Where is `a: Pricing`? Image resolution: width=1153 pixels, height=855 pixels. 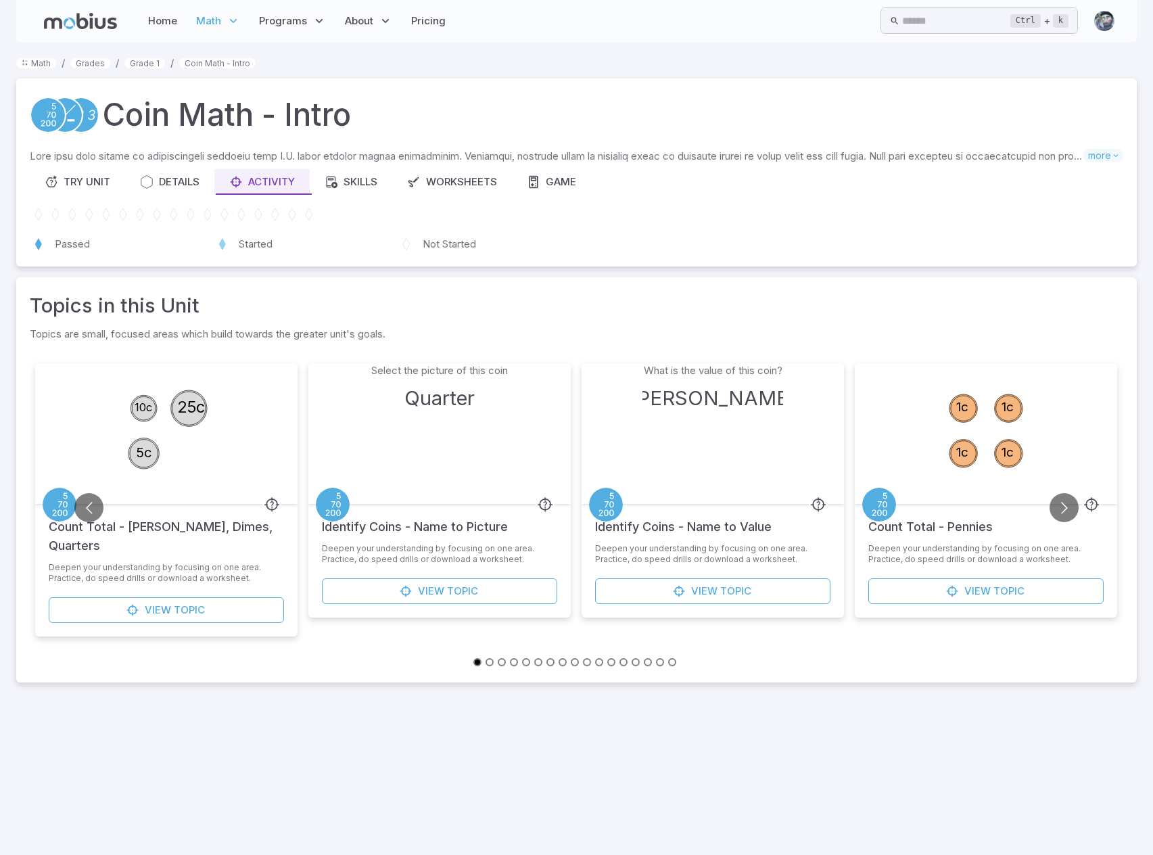 a: Pricing is located at coordinates (428, 21).